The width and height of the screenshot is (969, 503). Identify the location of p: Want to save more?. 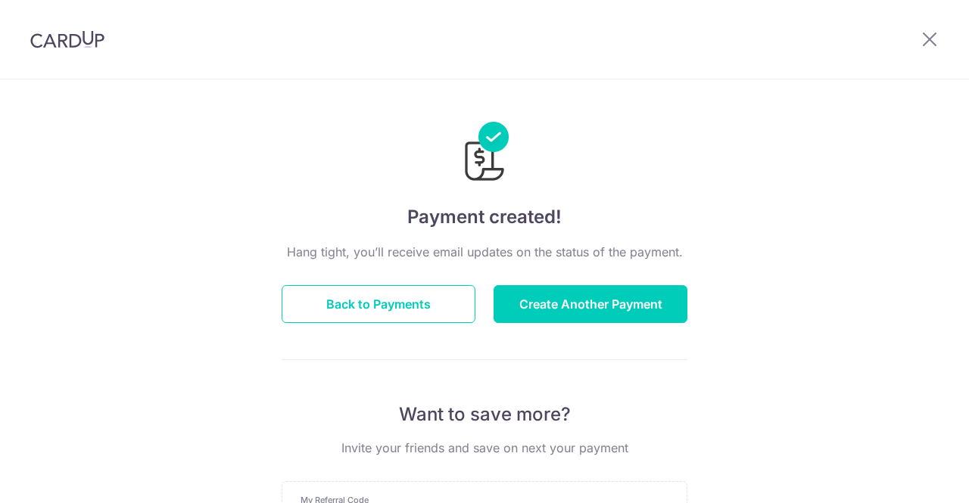
(485, 415).